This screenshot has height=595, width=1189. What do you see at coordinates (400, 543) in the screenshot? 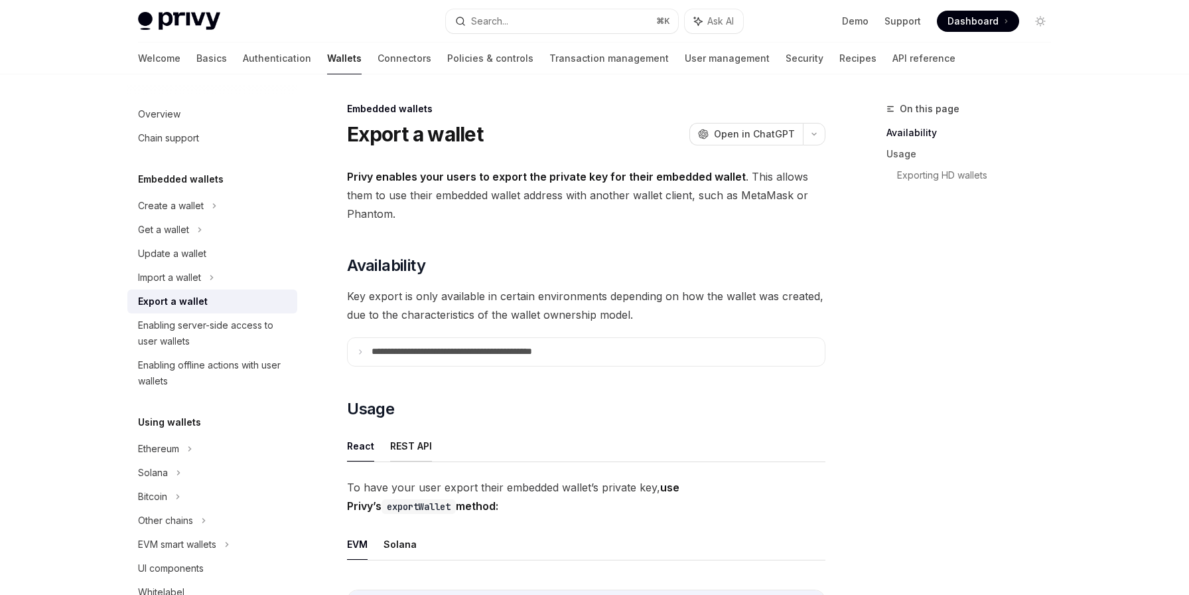
I see `button: Solana` at bounding box center [400, 543].